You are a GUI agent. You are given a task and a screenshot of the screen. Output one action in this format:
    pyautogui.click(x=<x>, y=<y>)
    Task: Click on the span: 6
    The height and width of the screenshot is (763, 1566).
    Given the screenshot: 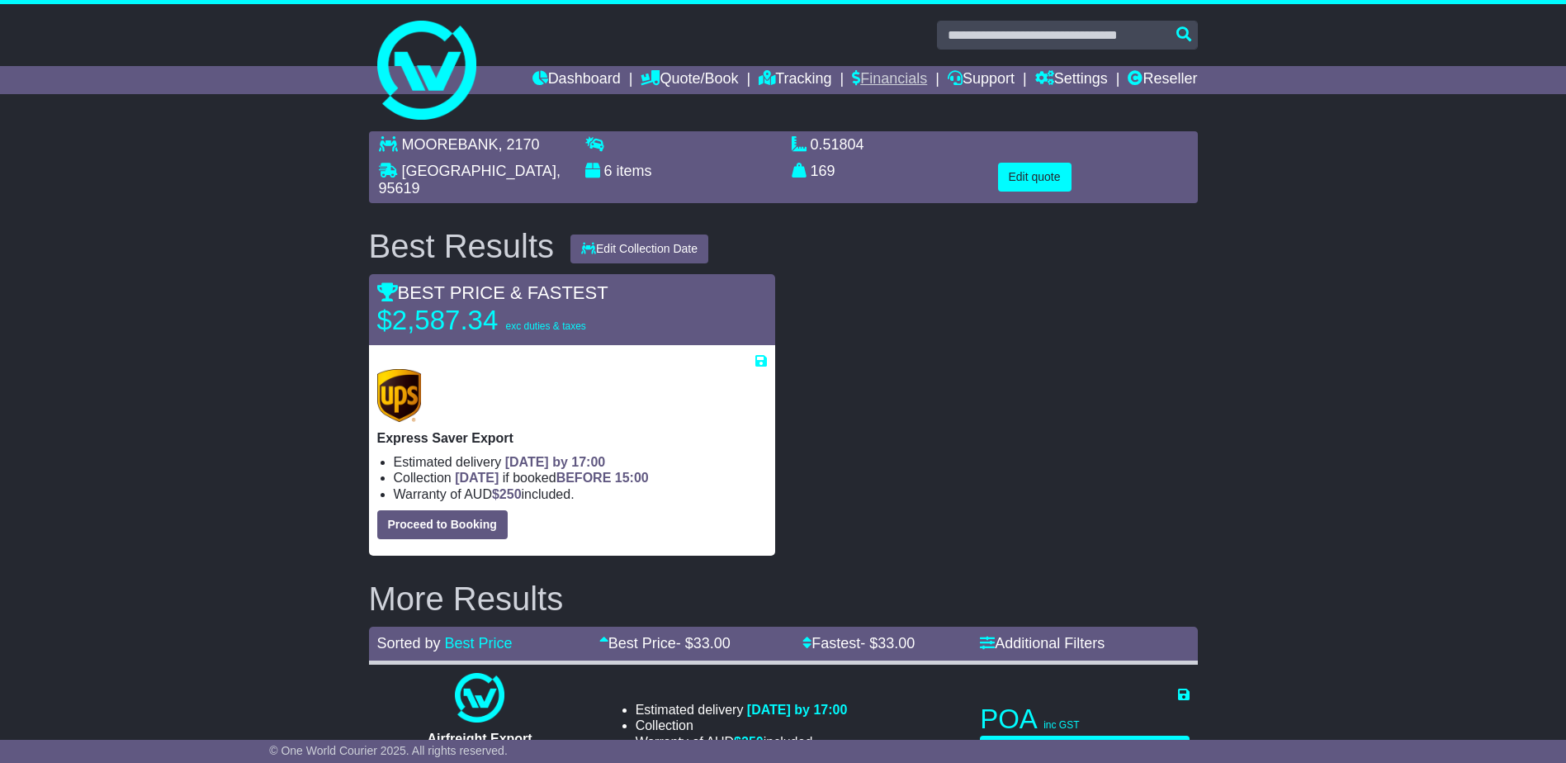 What is the action you would take?
    pyautogui.click(x=608, y=171)
    